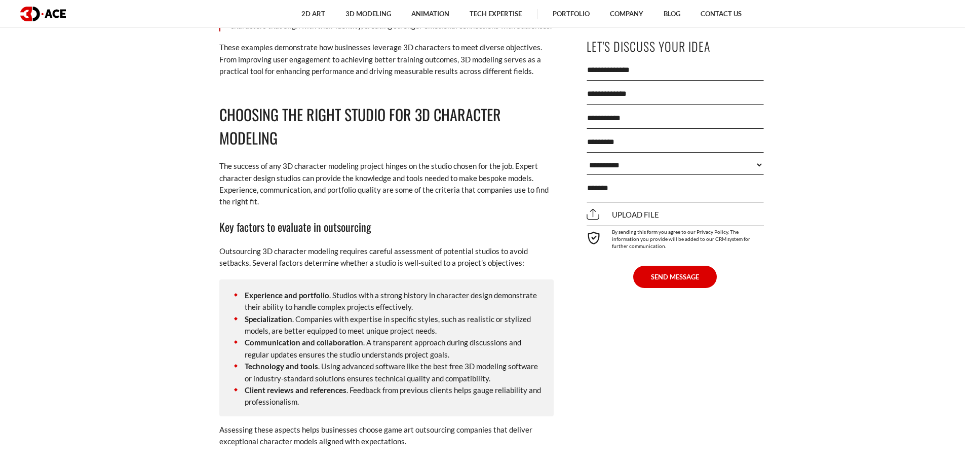 Image resolution: width=965 pixels, height=462 pixels. Describe the element at coordinates (387, 348) in the screenshot. I see `li: . A transparent approach during discussions and regular updates ensures the studio understands pr...` at that location.